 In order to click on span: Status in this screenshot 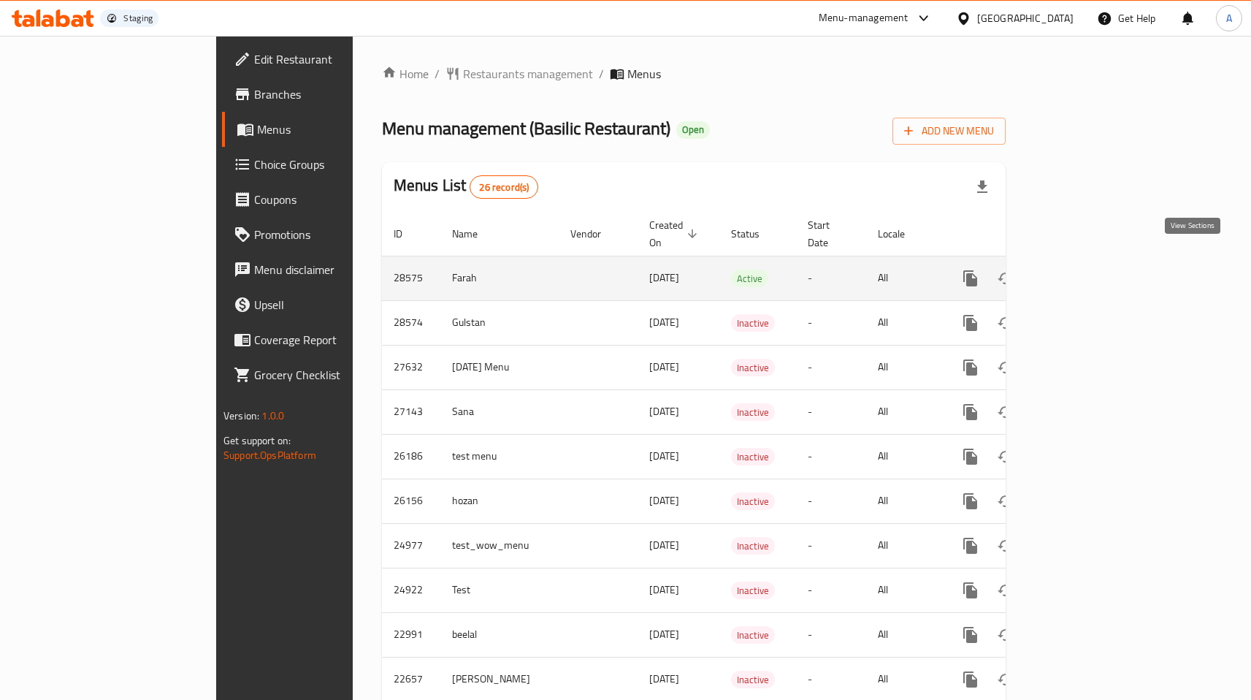, I will do `click(754, 234)`.